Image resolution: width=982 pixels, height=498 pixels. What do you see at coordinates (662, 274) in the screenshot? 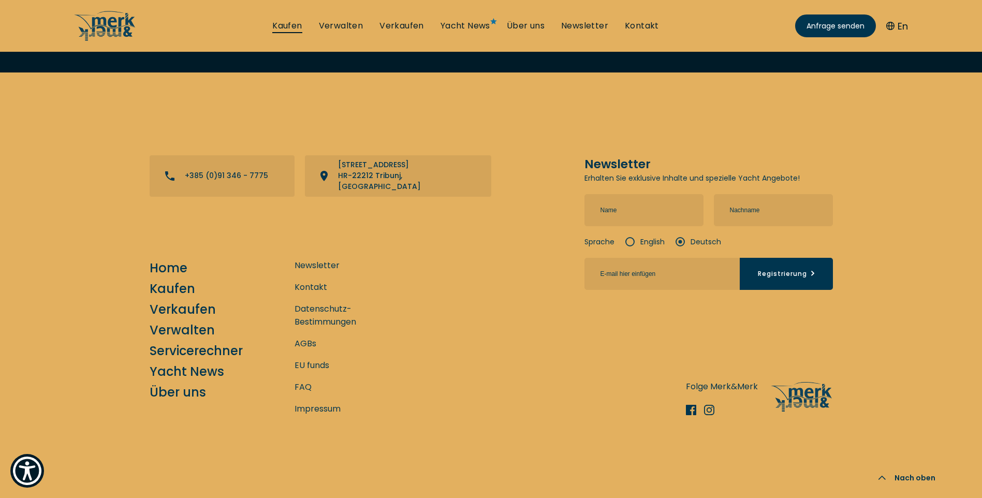
I see `input: E-mail hier einfügen` at bounding box center [662, 274].